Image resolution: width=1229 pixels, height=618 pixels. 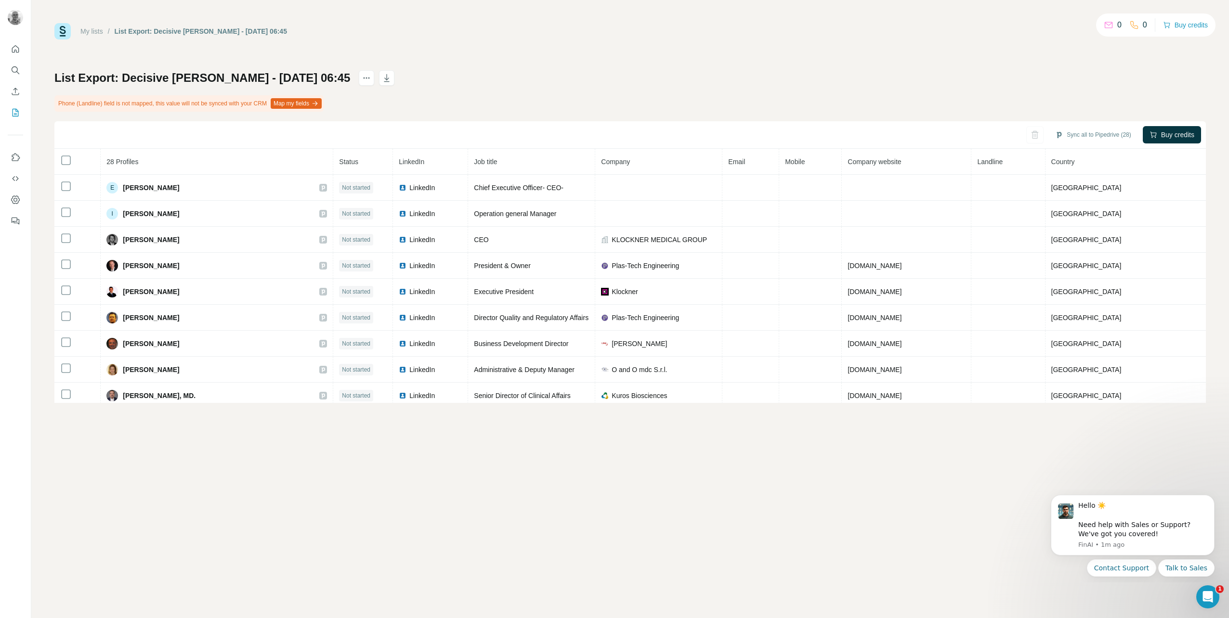 I want to click on span: 28 Profiles, so click(x=122, y=162).